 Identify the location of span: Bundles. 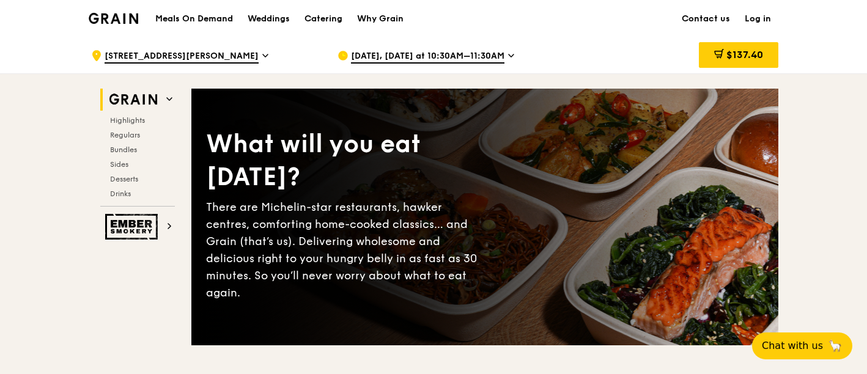
(124, 150).